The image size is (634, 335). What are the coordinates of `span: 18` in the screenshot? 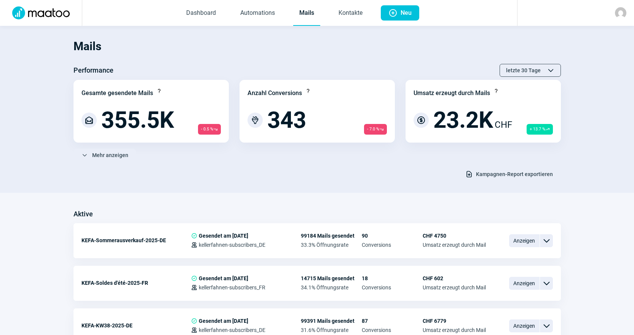 It's located at (392, 279).